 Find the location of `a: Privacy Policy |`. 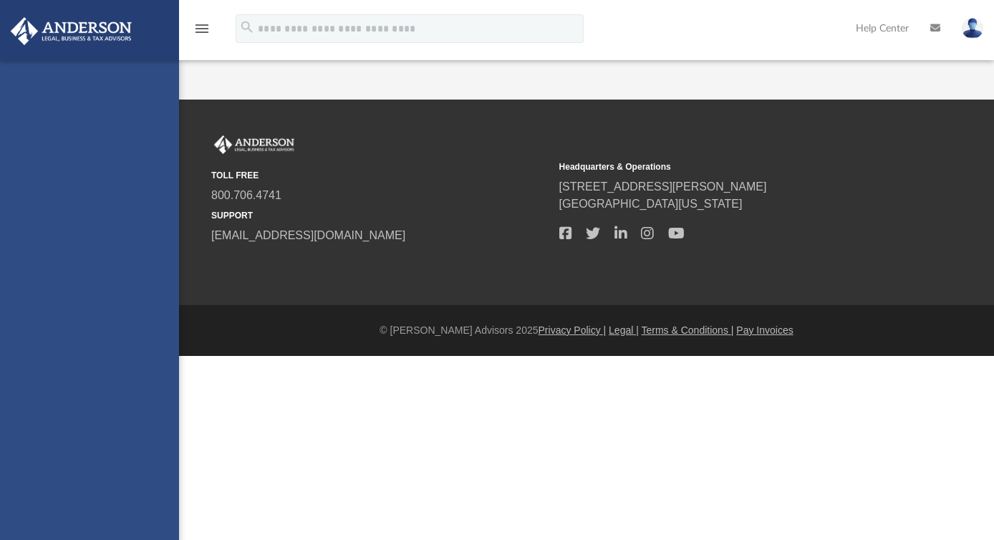

a: Privacy Policy | is located at coordinates (572, 330).